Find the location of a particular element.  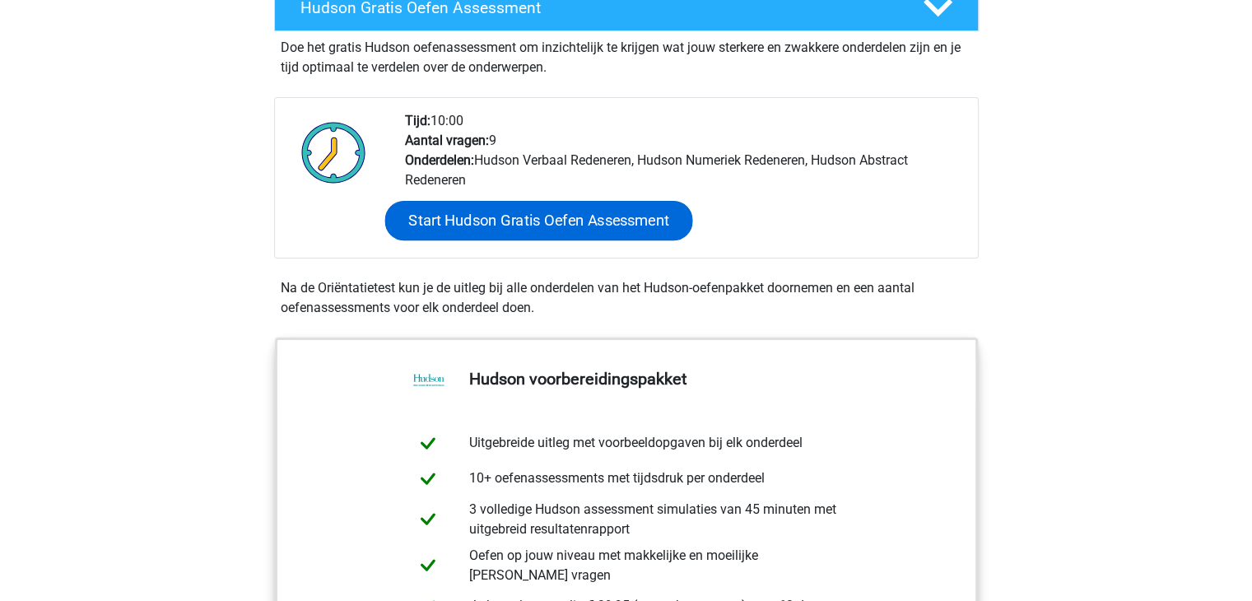

b: Tijd: is located at coordinates (417, 120).